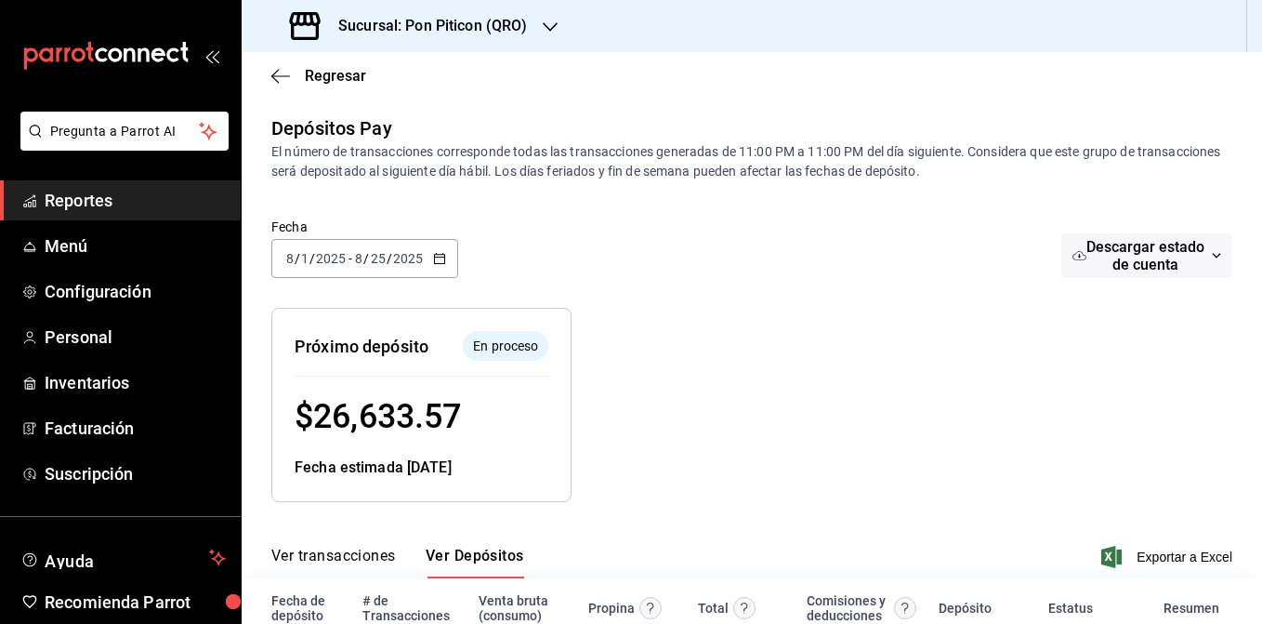 This screenshot has width=1262, height=624. Describe the element at coordinates (135, 382) in the screenshot. I see `span: Inventarios` at that location.